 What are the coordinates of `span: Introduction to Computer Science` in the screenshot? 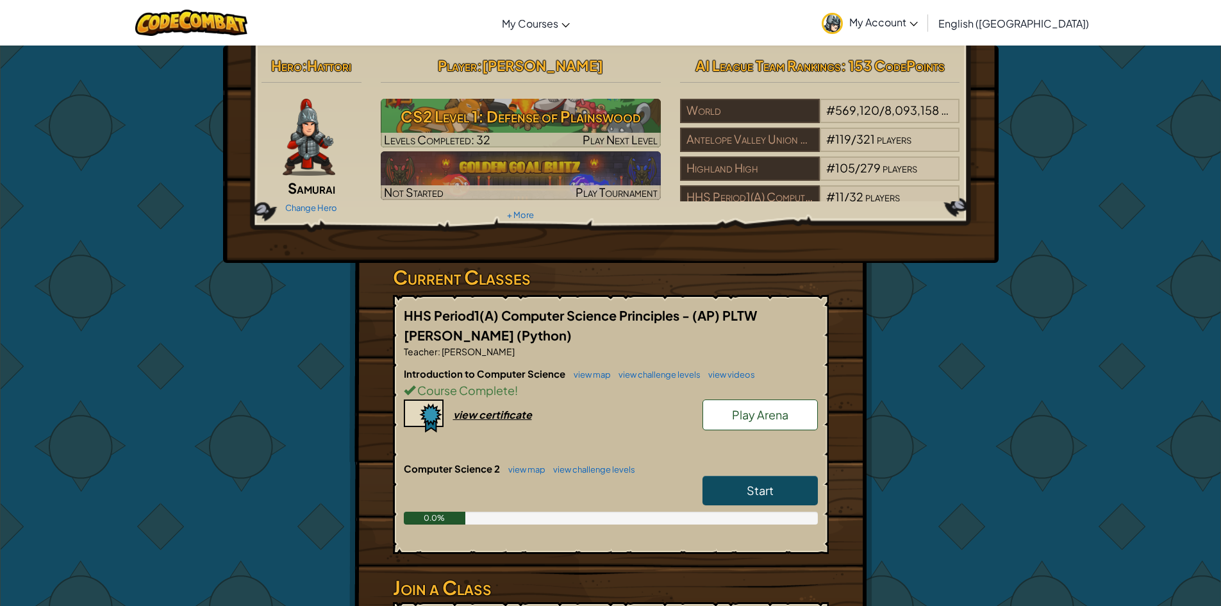 It's located at (485, 373).